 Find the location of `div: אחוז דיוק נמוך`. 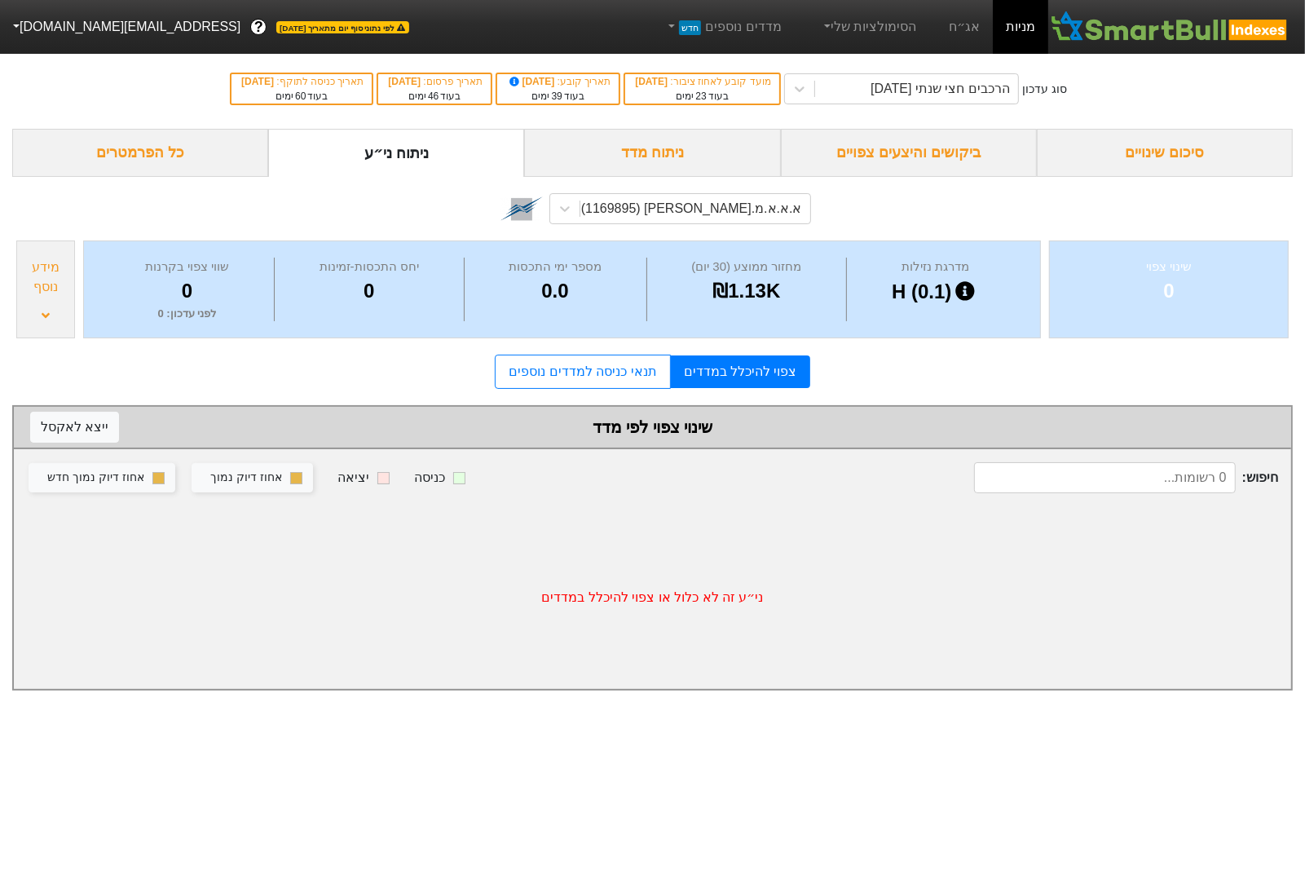

div: אחוז דיוק נמוך is located at coordinates (246, 478).